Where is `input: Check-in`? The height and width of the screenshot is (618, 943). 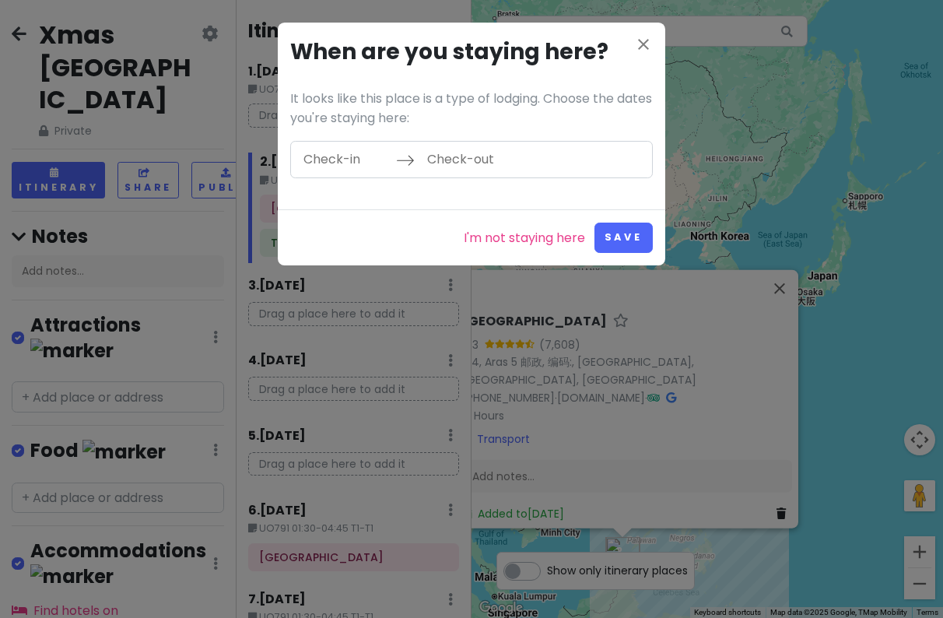 input: Check-in is located at coordinates (345, 160).